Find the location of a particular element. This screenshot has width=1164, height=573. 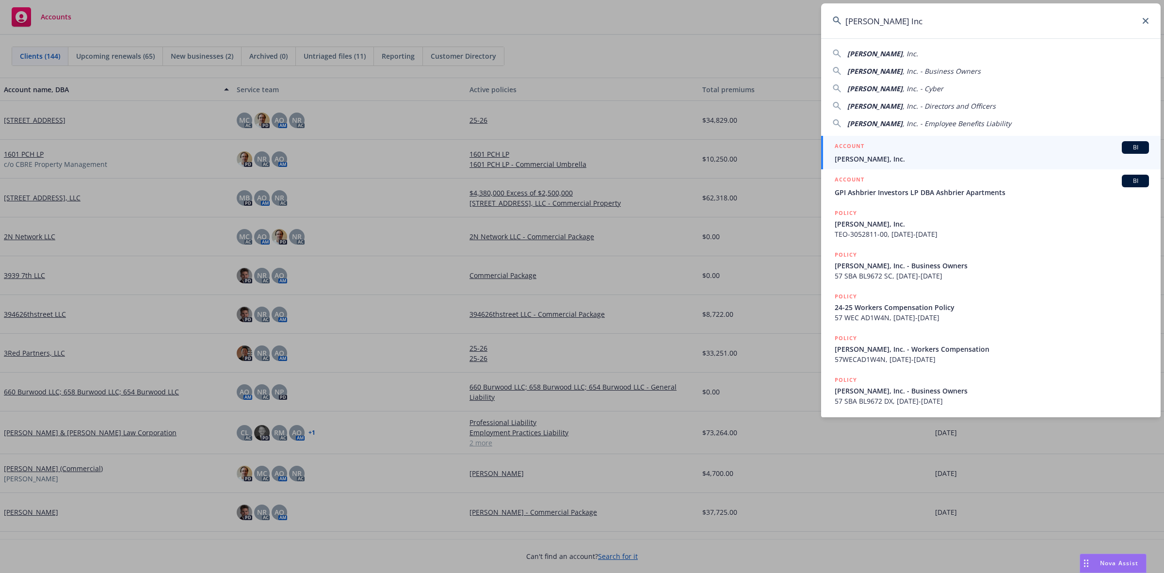

span: , Inc. - Directors and Officers is located at coordinates (949, 106).